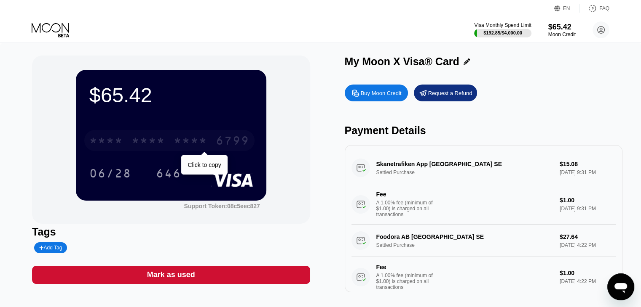 The height and width of the screenshot is (307, 641). I want to click on div: Mark as used, so click(171, 275).